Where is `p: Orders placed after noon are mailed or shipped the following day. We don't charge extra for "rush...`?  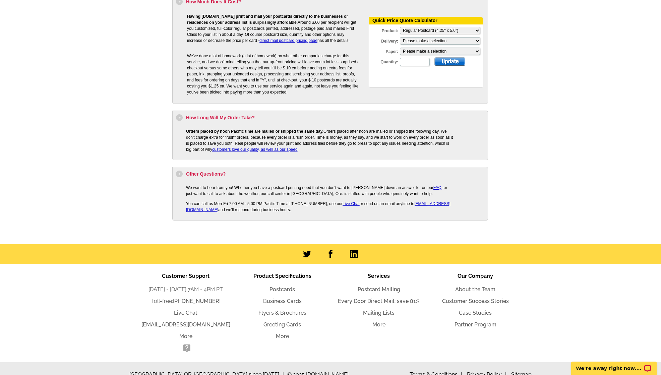
p: Orders placed after noon are mailed or shipped the following day. We don't charge extra for "rush... is located at coordinates (320, 140).